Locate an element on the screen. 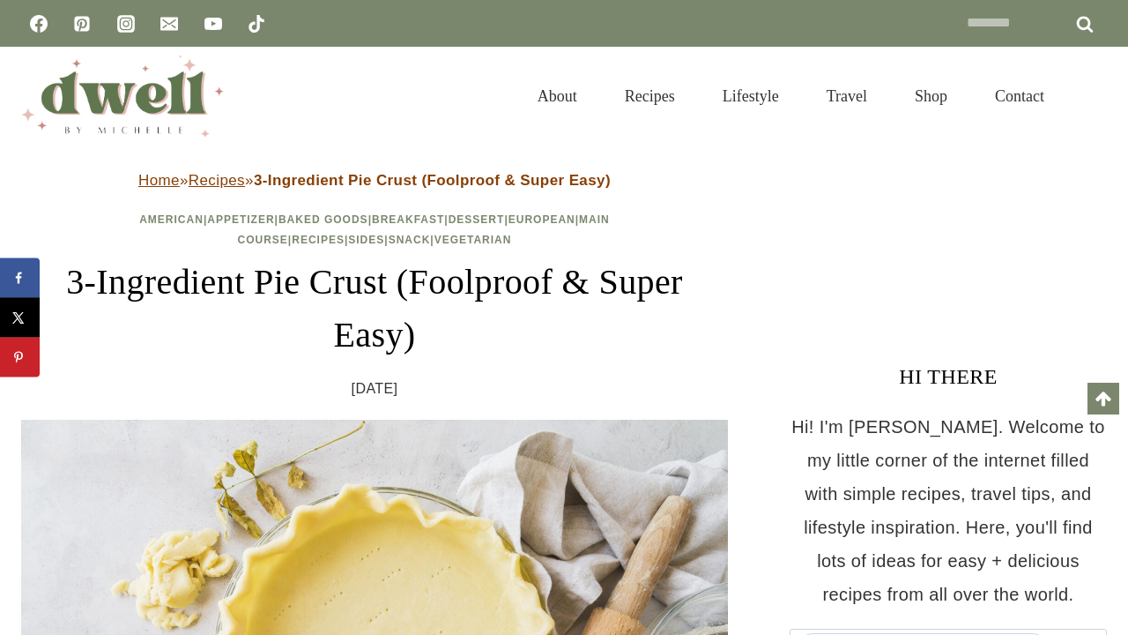  a: Vegetarian is located at coordinates (473, 240).